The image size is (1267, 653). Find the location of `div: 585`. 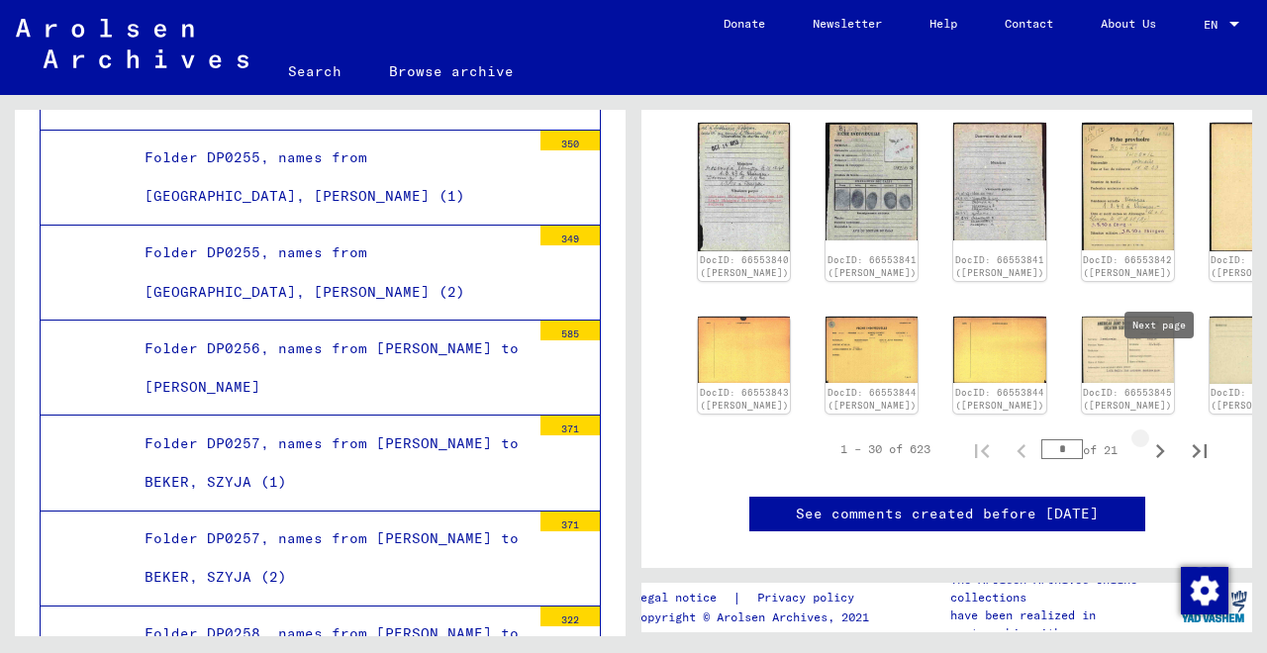

div: 585 is located at coordinates (570, 331).